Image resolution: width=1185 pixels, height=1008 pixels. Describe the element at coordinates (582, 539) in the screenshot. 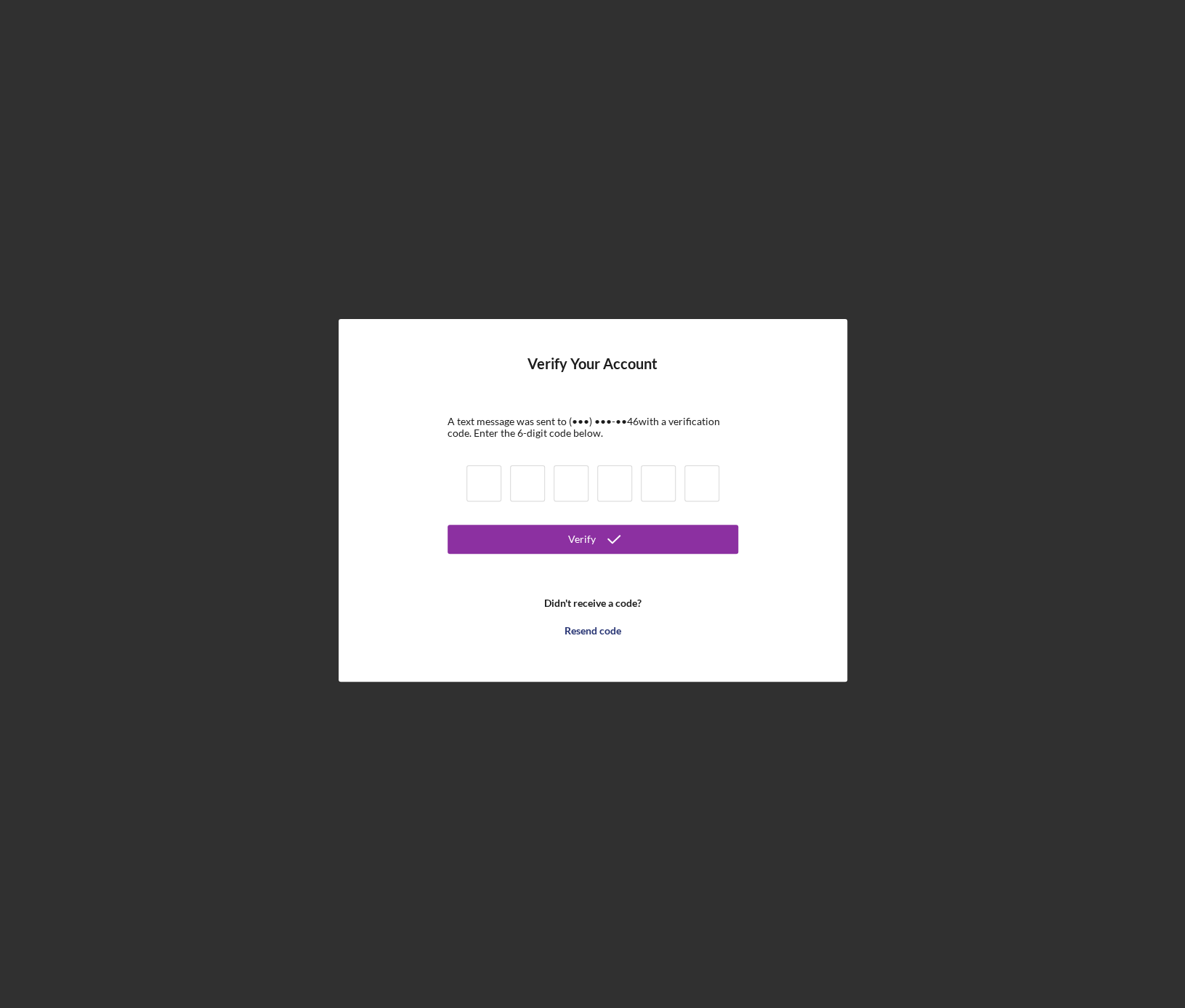

I see `div: Verify` at that location.